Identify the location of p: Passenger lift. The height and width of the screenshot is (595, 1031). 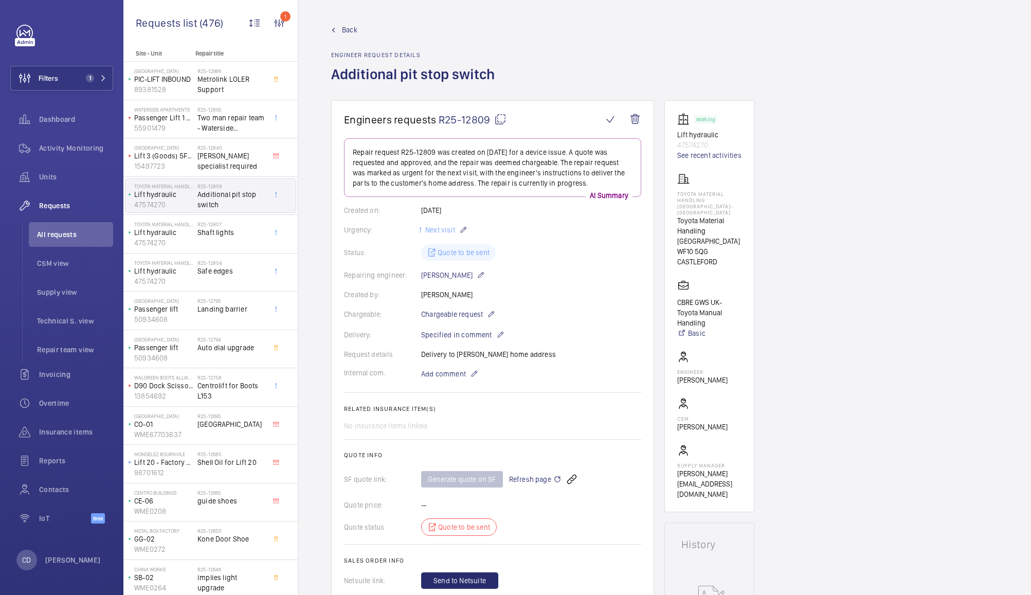
(164, 348).